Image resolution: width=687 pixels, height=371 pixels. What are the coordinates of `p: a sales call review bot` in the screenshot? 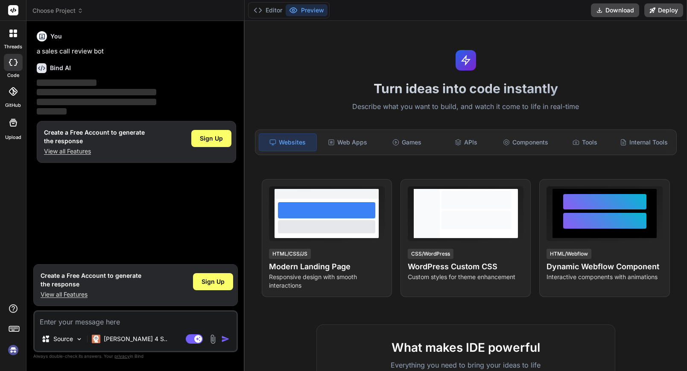 It's located at (136, 51).